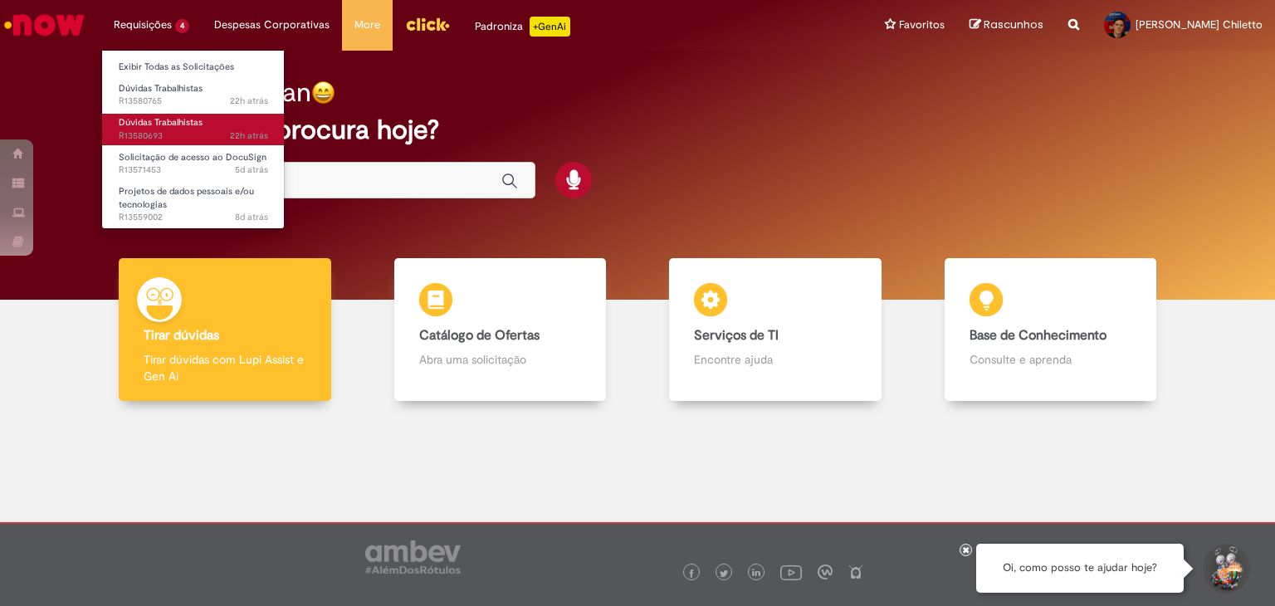 The width and height of the screenshot is (1275, 606). Describe the element at coordinates (323, 92) in the screenshot. I see `img: happy-face.png` at that location.